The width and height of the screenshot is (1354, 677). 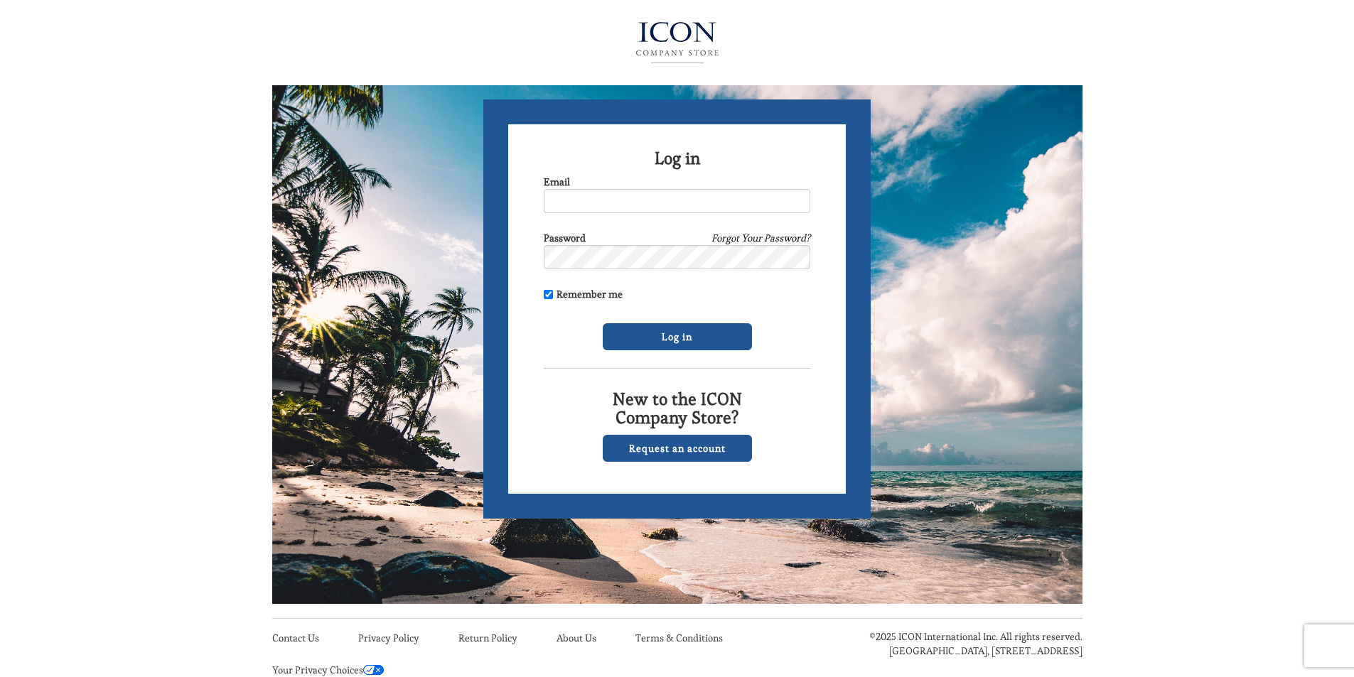 What do you see at coordinates (677, 158) in the screenshot?
I see `h2: Log in` at bounding box center [677, 158].